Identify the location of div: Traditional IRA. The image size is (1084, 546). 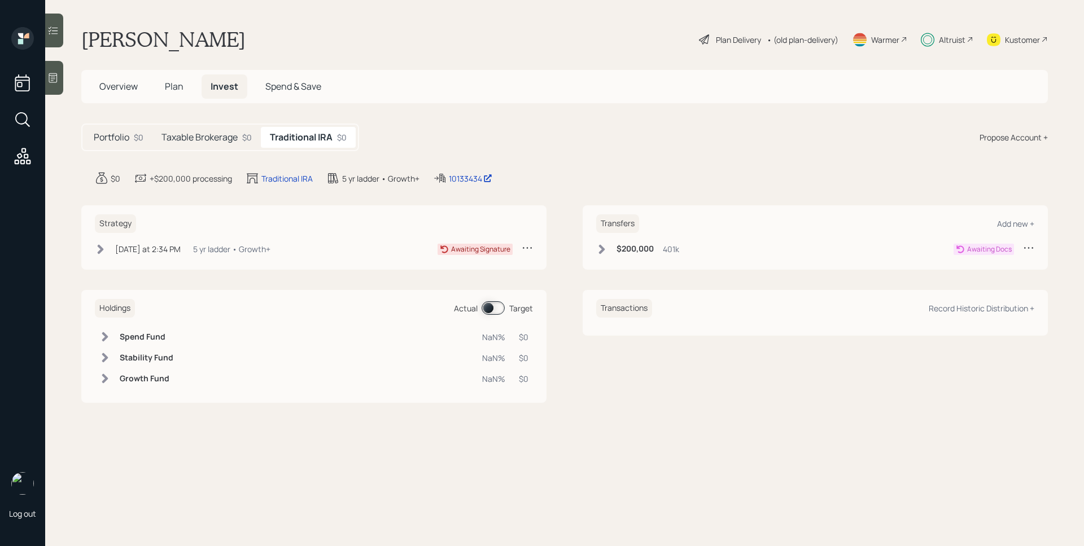
(287, 178).